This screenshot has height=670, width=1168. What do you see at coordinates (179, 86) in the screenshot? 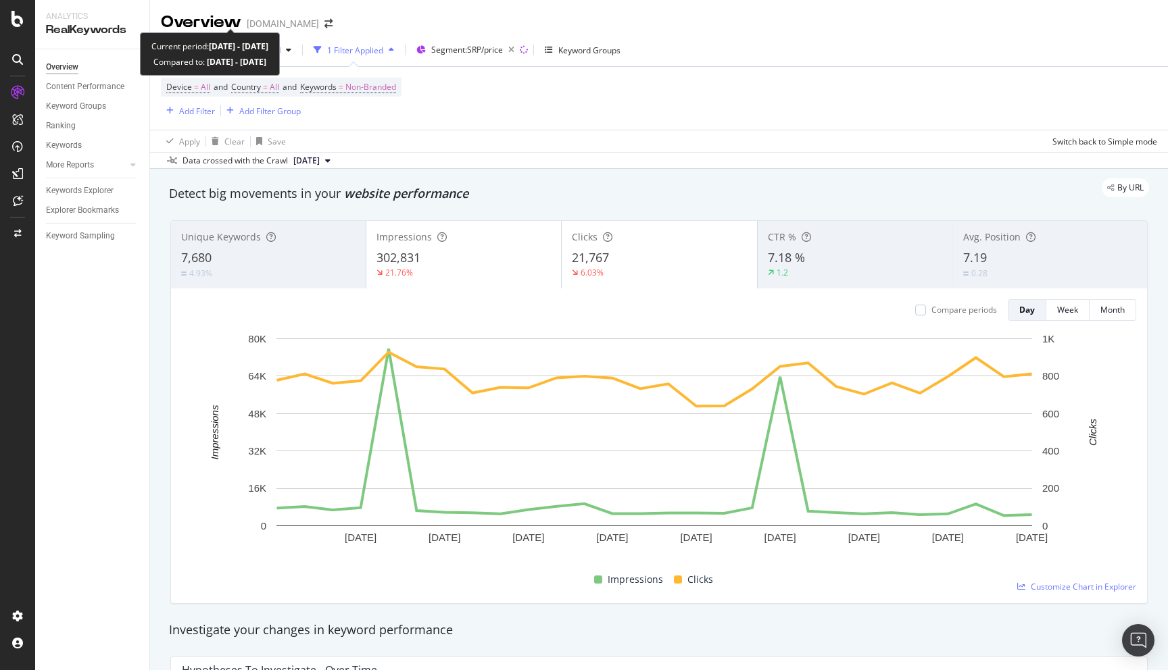
I see `span: Device` at bounding box center [179, 86].